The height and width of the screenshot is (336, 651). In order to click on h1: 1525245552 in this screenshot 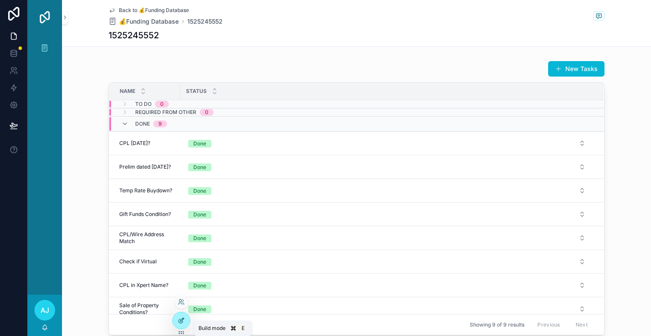, I will do `click(134, 35)`.